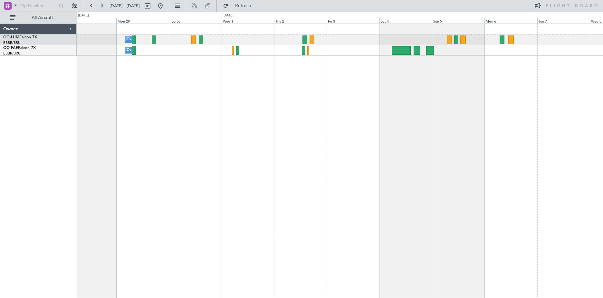  I want to click on div: Wed 1, so click(248, 21).